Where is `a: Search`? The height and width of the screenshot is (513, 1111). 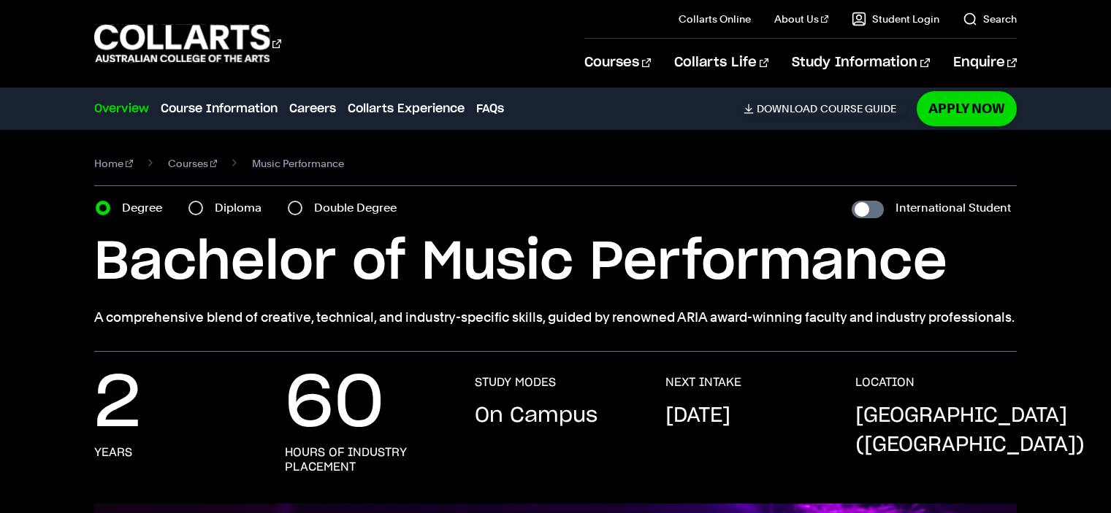
a: Search is located at coordinates (989, 19).